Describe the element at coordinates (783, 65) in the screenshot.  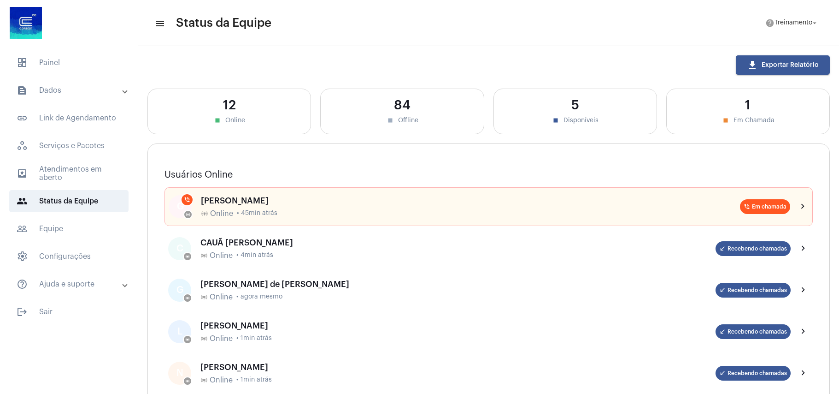
I see `button: Exportar Relatório` at that location.